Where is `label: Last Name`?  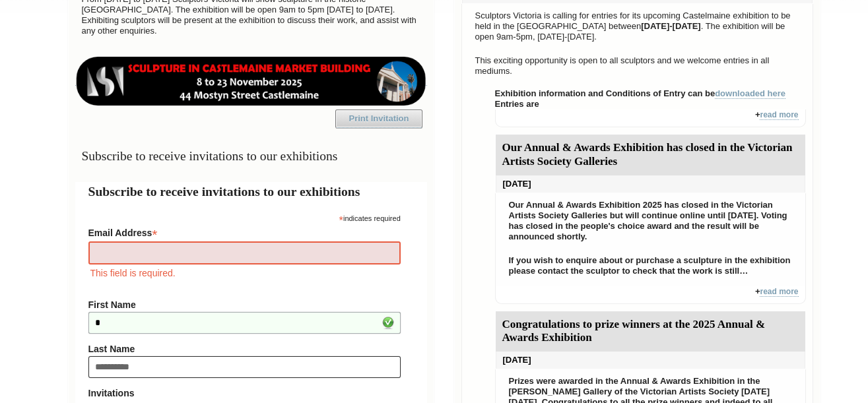
label: Last Name is located at coordinates (244, 349).